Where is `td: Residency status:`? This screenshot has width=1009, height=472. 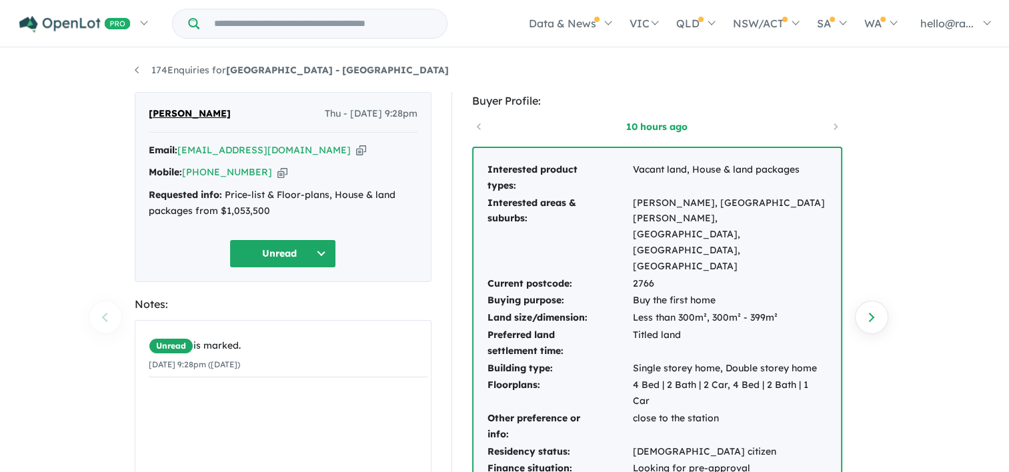
td: Residency status: is located at coordinates (560, 452).